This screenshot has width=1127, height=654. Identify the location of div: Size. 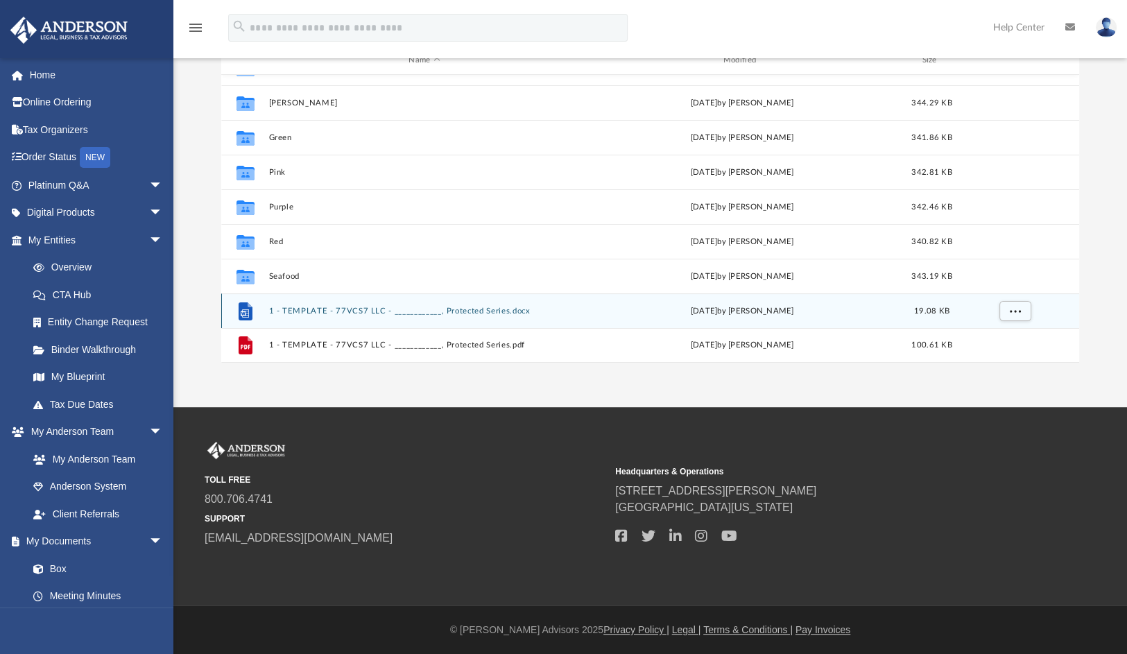
(932, 60).